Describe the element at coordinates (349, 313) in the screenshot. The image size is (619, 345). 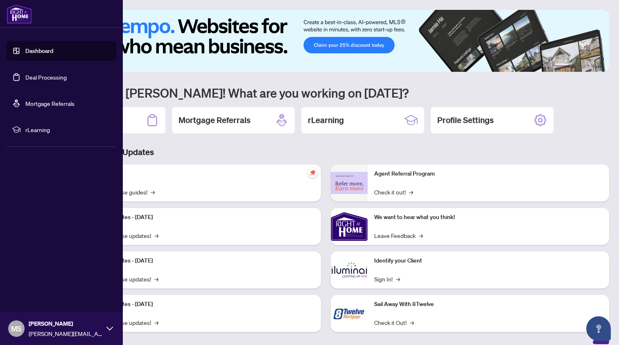
I see `img: Sail Away With 8Twelve` at that location.